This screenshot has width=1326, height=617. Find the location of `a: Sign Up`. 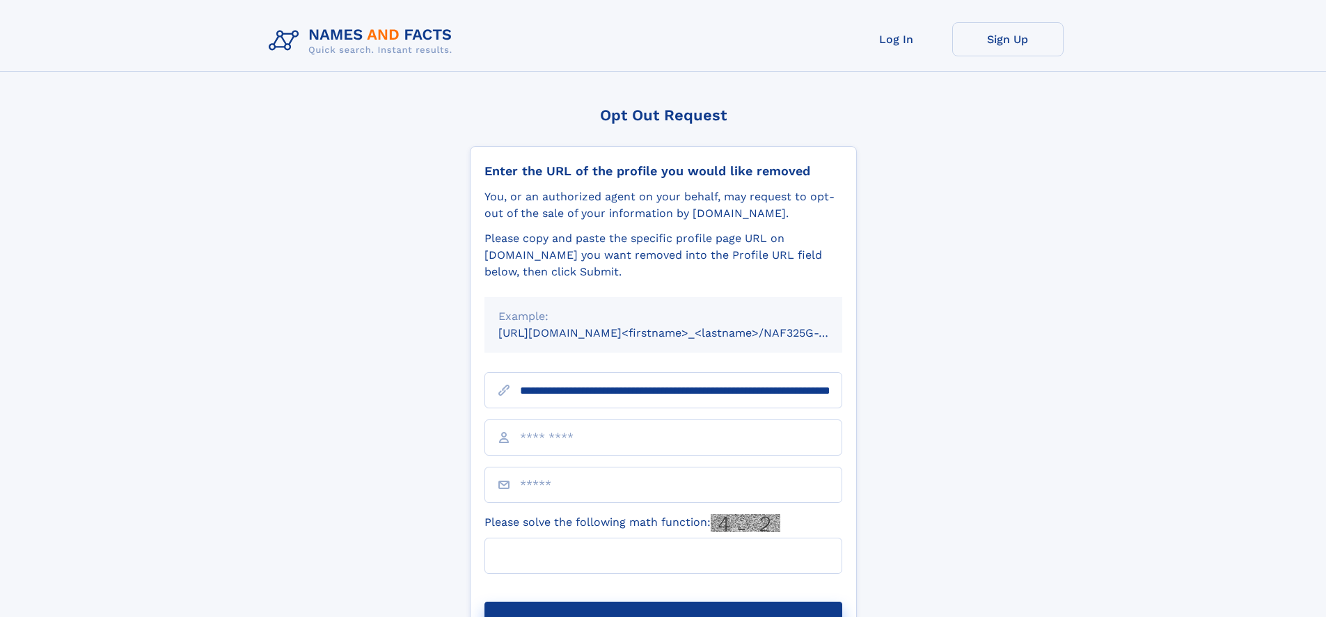

a: Sign Up is located at coordinates (1008, 39).